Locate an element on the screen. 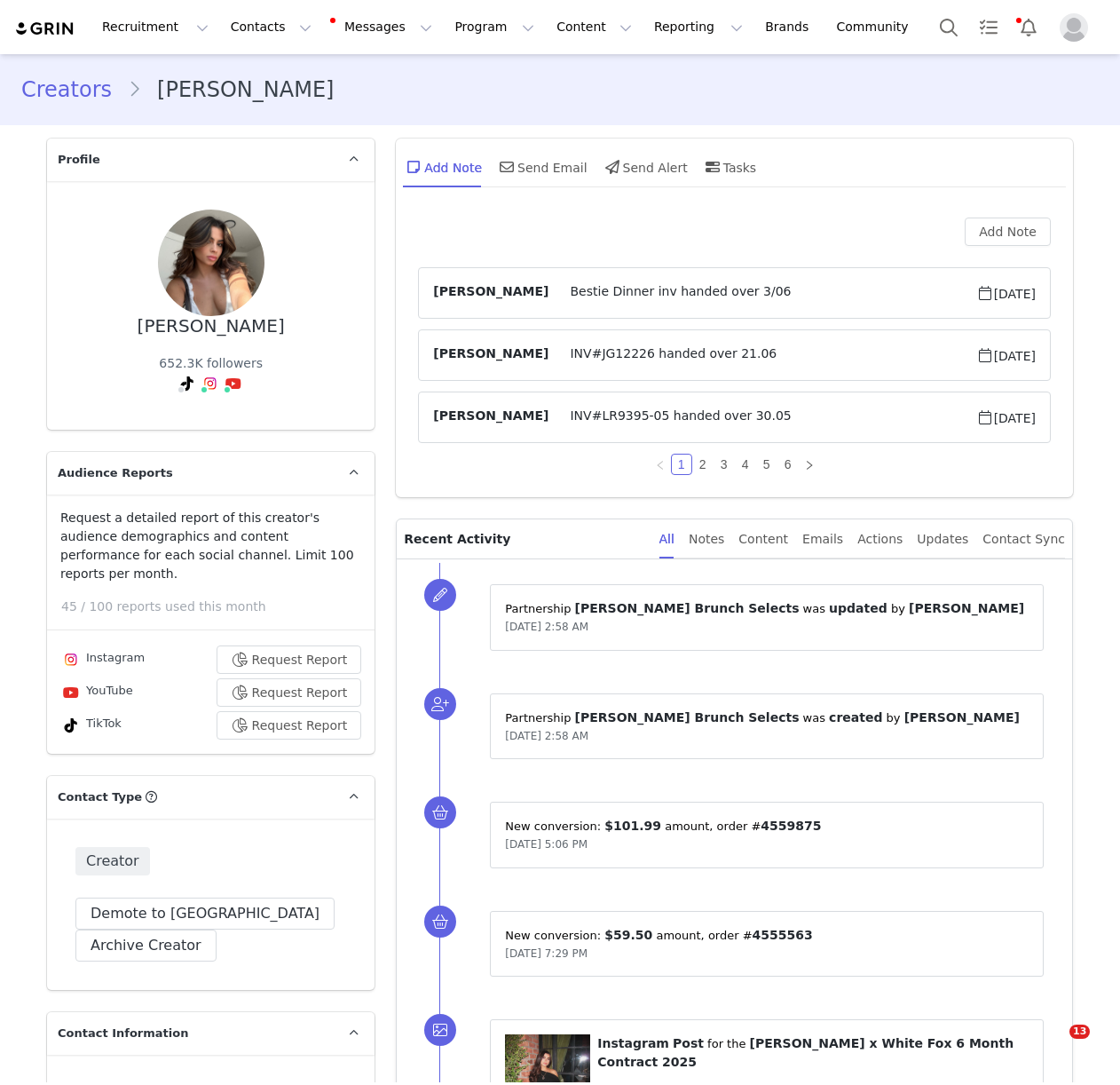  a: Community is located at coordinates (877, 27).